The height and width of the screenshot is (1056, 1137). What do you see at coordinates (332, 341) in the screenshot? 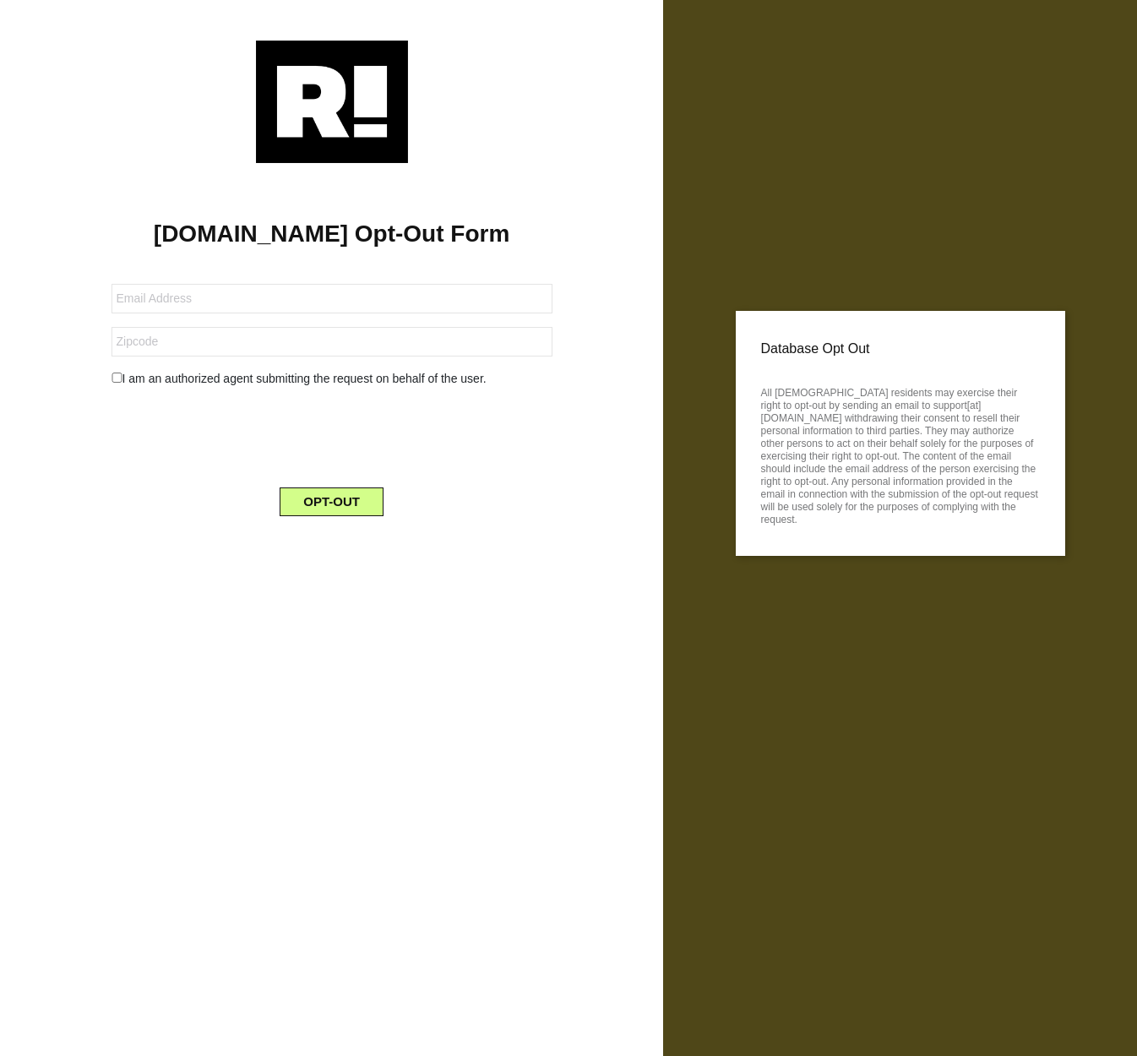
I see `input: Zipcode` at bounding box center [332, 341].